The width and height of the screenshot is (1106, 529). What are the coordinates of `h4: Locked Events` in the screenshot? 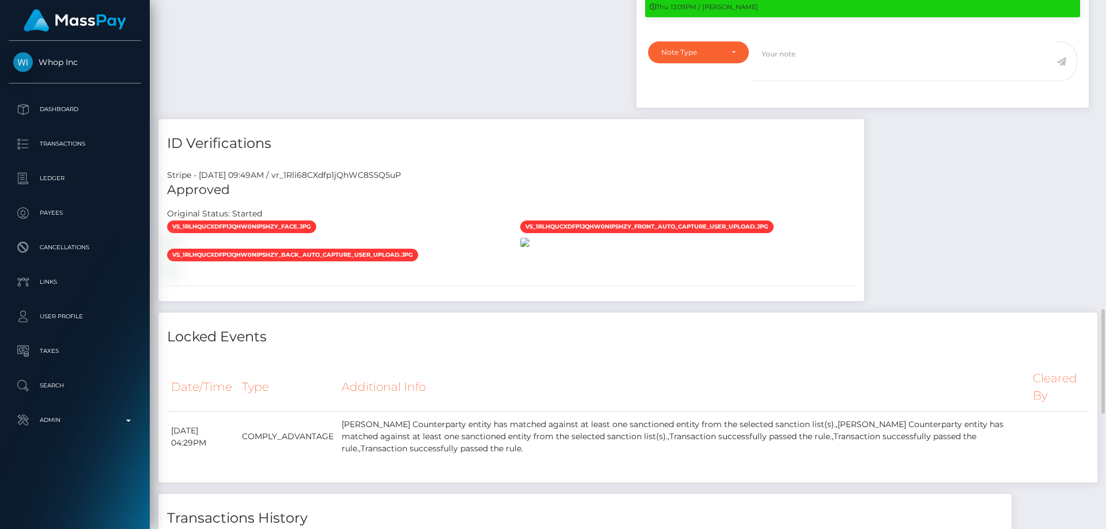 It's located at (628, 337).